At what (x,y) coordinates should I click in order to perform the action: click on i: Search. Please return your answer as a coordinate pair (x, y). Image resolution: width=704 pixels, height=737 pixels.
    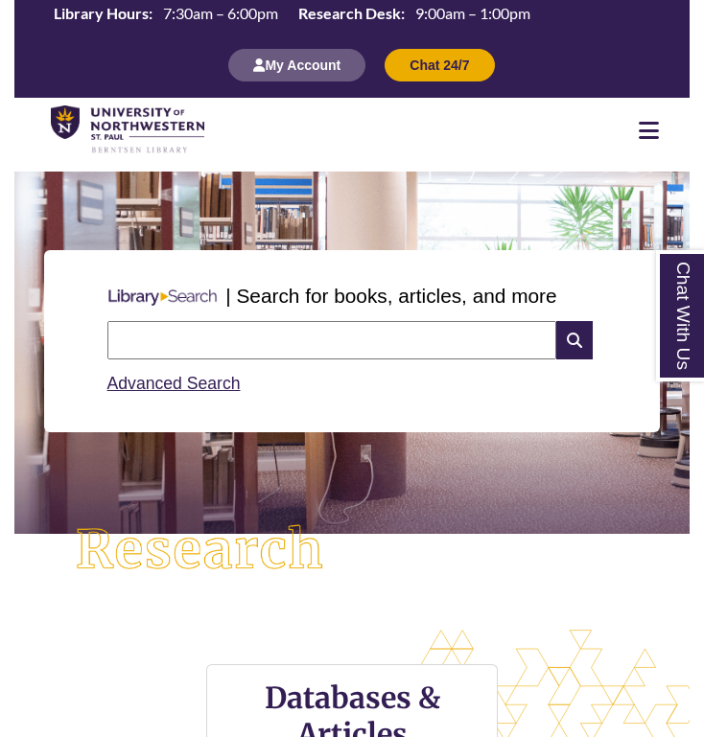
    Looking at the image, I should click on (574, 340).